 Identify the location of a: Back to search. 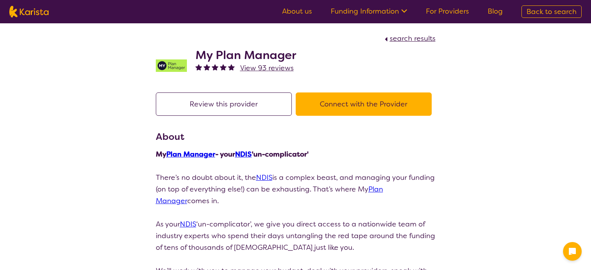
(551, 12).